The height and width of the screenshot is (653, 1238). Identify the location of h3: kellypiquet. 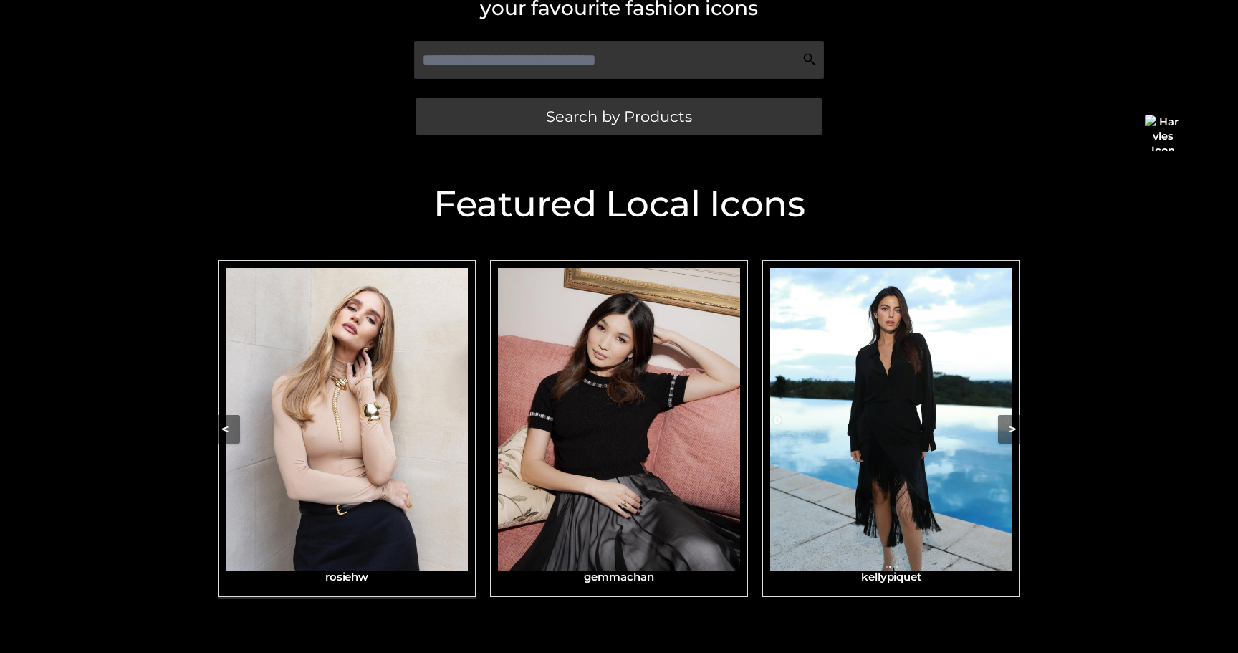
(891, 577).